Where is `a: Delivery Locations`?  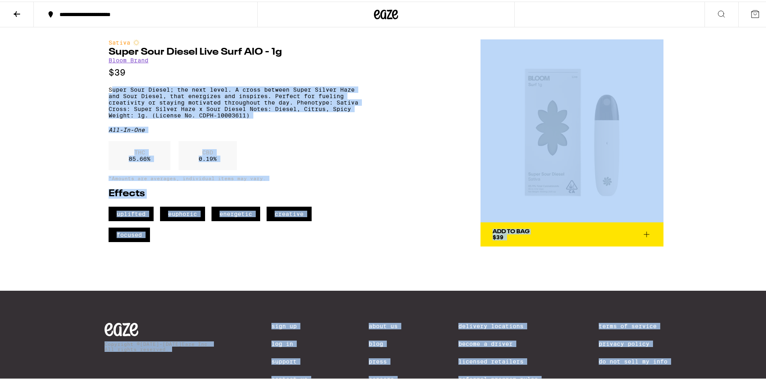 a: Delivery Locations is located at coordinates (498, 325).